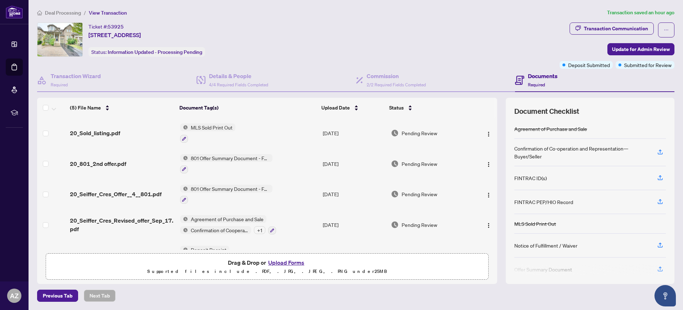  What do you see at coordinates (14, 296) in the screenshot?
I see `span: AZ` at bounding box center [14, 296].